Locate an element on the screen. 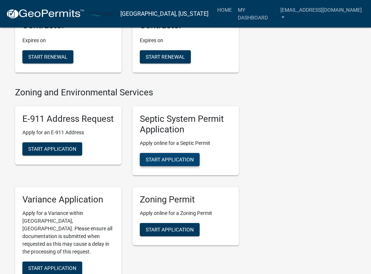 The image size is (371, 274). img: Carlton County, Minnesota is located at coordinates (103, 14).